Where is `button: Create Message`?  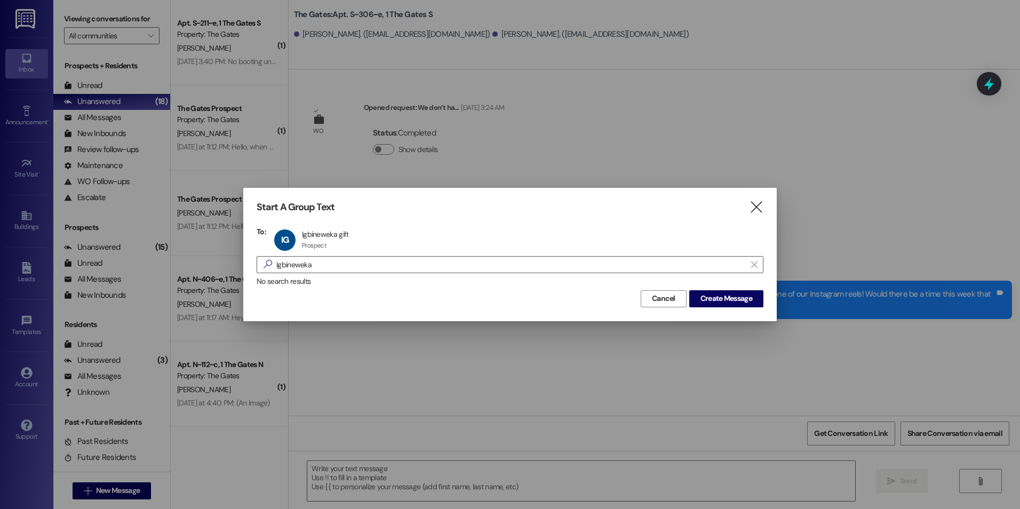
button: Create Message is located at coordinates (726, 299).